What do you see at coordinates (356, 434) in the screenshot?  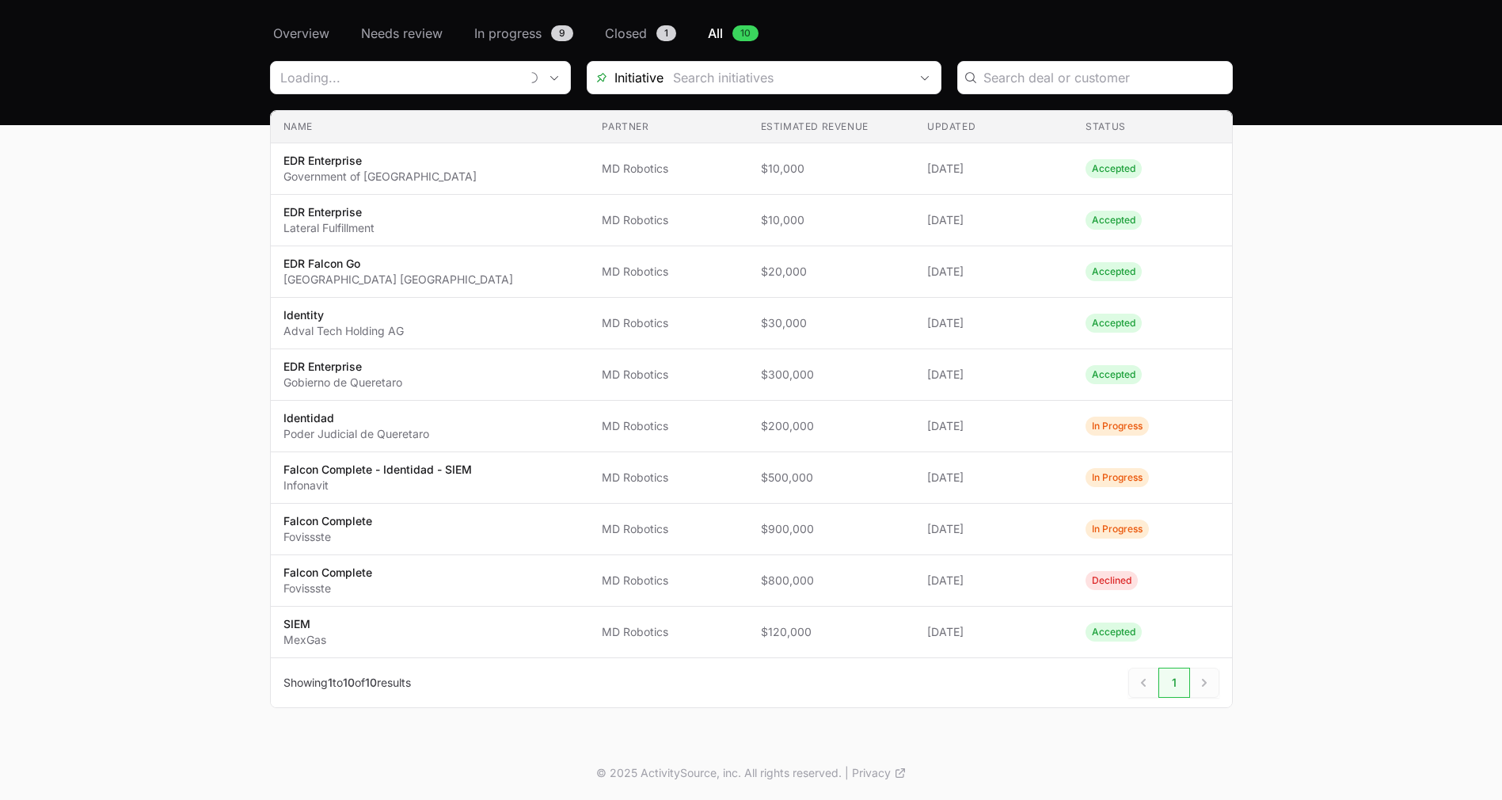 I see `p: Poder Judicial de Queretaro` at bounding box center [356, 434].